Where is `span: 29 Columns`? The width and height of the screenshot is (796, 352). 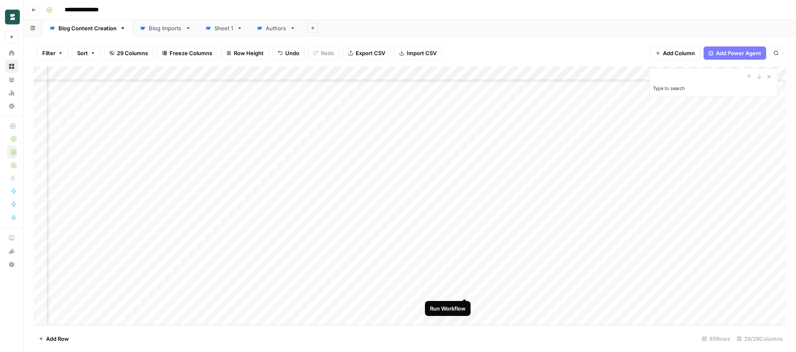 span: 29 Columns is located at coordinates (132, 53).